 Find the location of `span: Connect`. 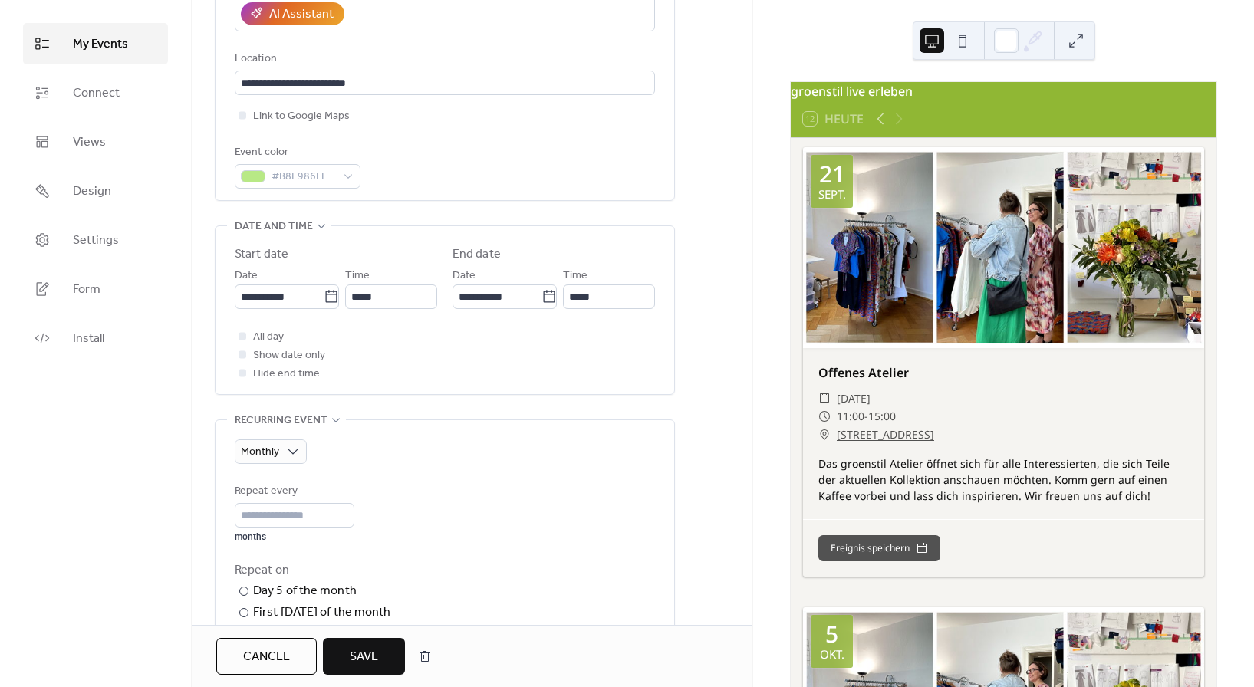

span: Connect is located at coordinates (96, 94).